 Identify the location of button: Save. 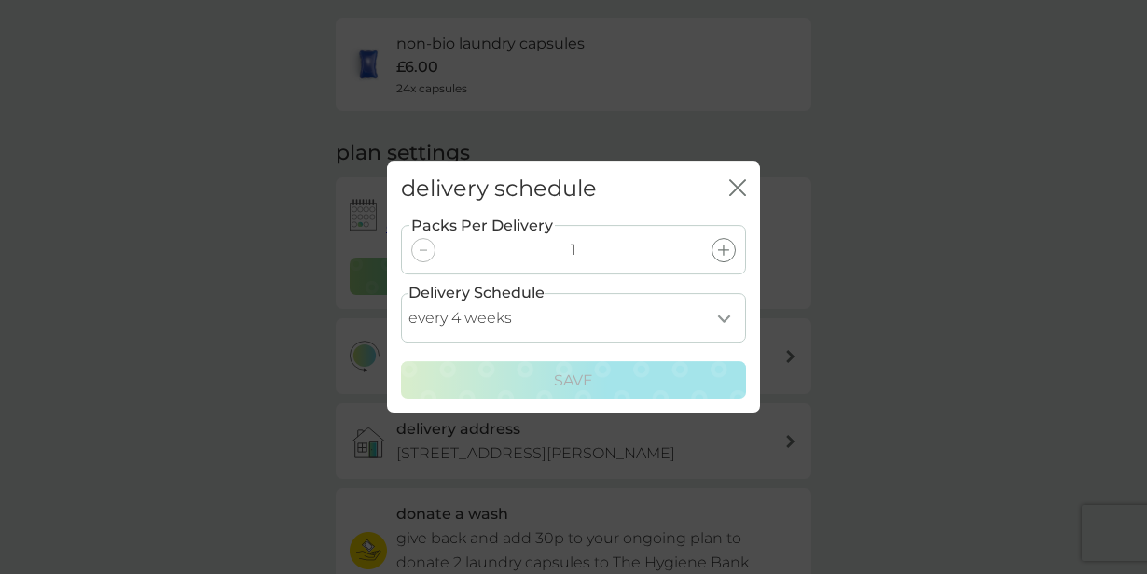
(574, 380).